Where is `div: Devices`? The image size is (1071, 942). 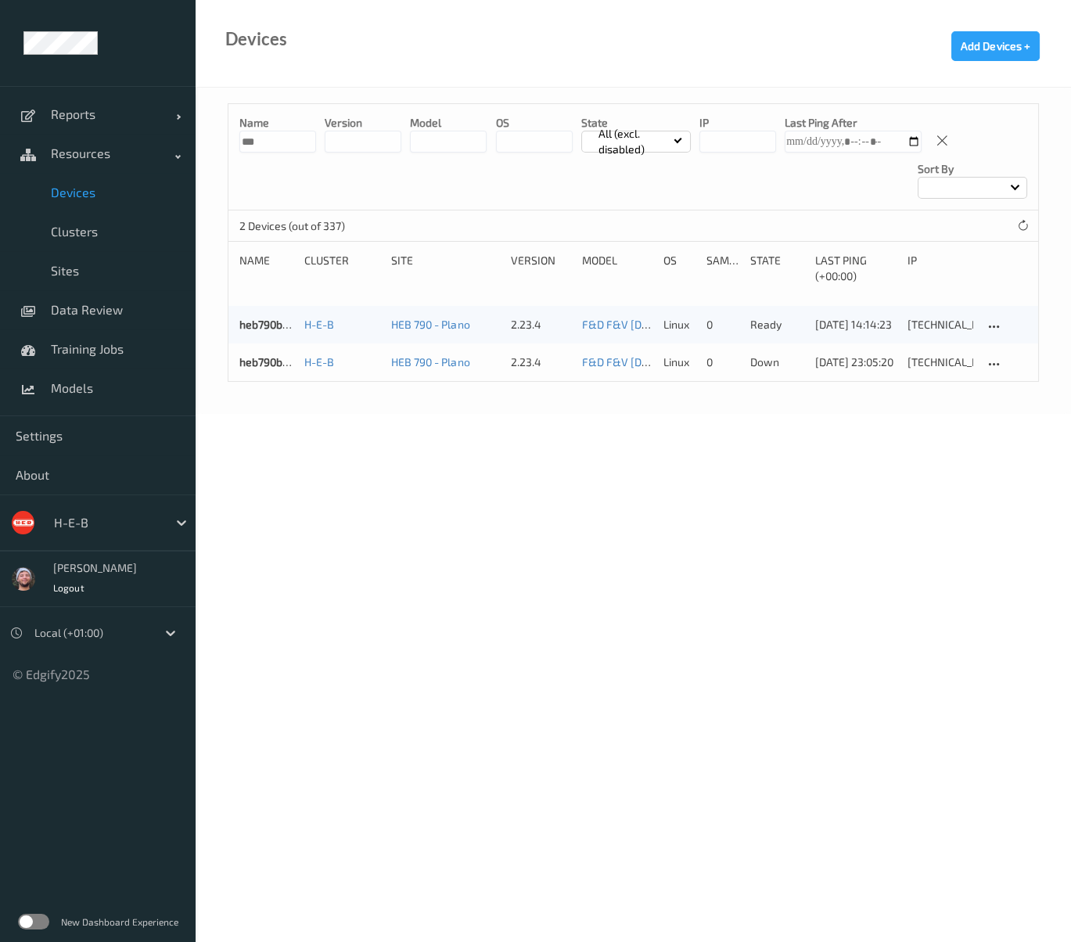 div: Devices is located at coordinates (256, 39).